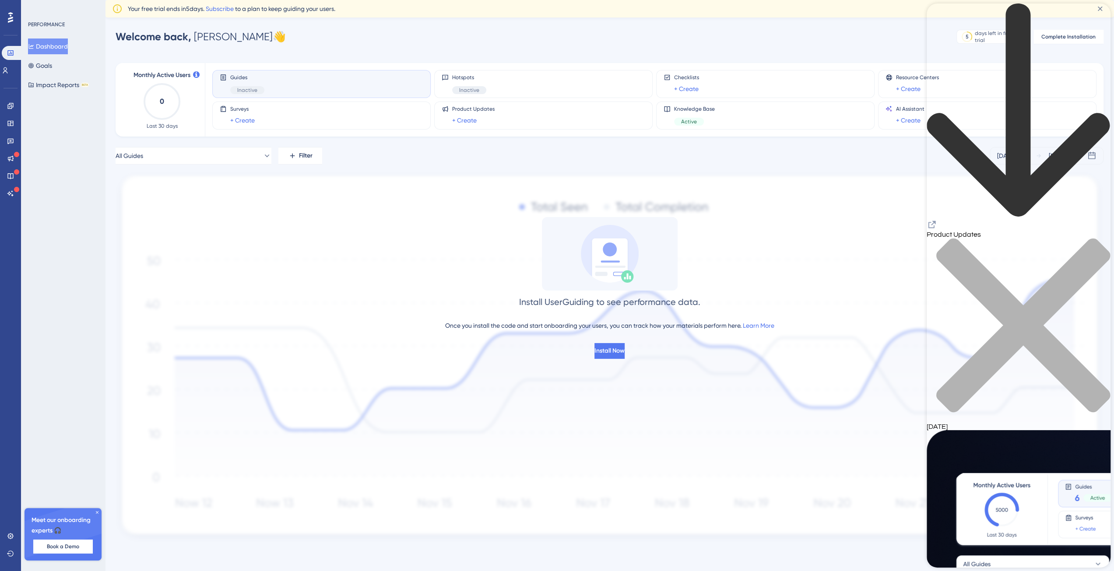 This screenshot has width=1114, height=571. Describe the element at coordinates (609, 351) in the screenshot. I see `button: Install Now` at that location.